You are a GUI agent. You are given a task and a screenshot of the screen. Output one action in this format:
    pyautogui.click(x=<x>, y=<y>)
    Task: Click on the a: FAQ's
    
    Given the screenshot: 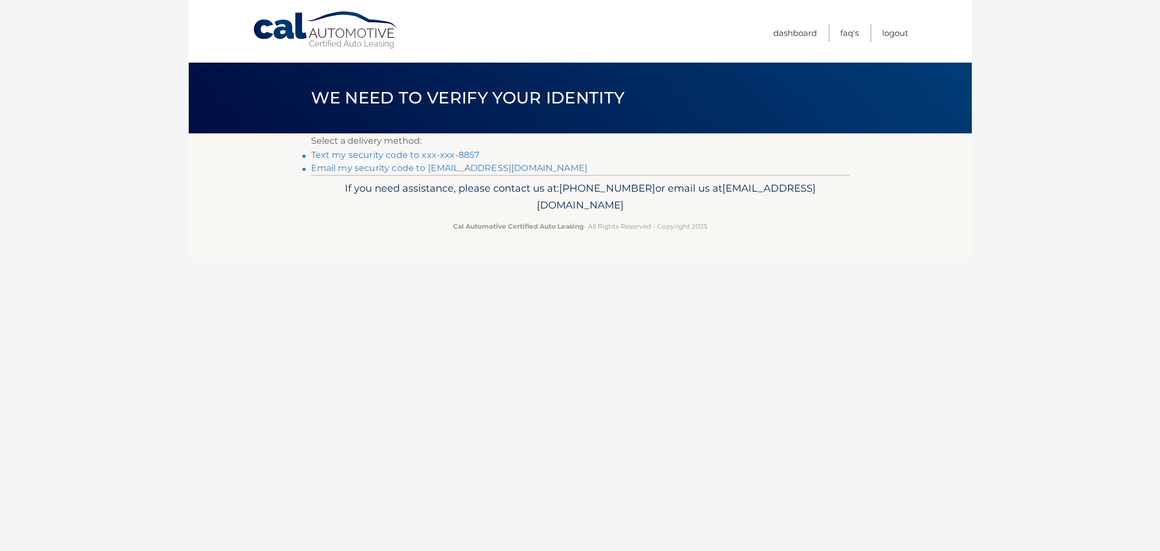 What is the action you would take?
    pyautogui.click(x=850, y=33)
    